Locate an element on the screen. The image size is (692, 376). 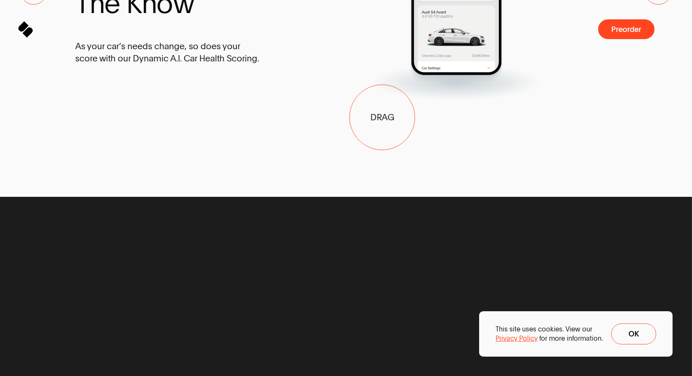
p: This site uses cookies. View our for more information. is located at coordinates (549, 334).